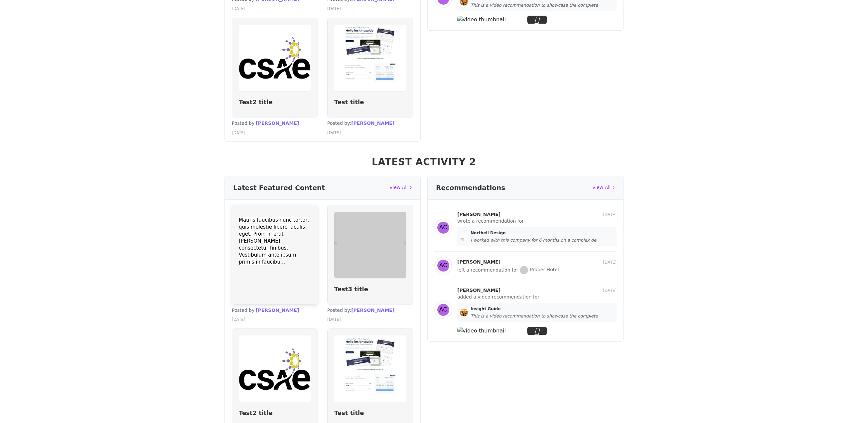 The width and height of the screenshot is (848, 423). Describe the element at coordinates (424, 162) in the screenshot. I see `h2: Latest Activity 2` at that location.